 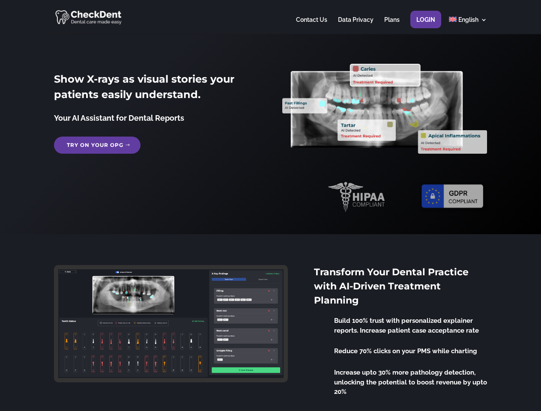 What do you see at coordinates (406, 351) in the screenshot?
I see `span: Reduce 70% clicks on your PMS while charting` at bounding box center [406, 351].